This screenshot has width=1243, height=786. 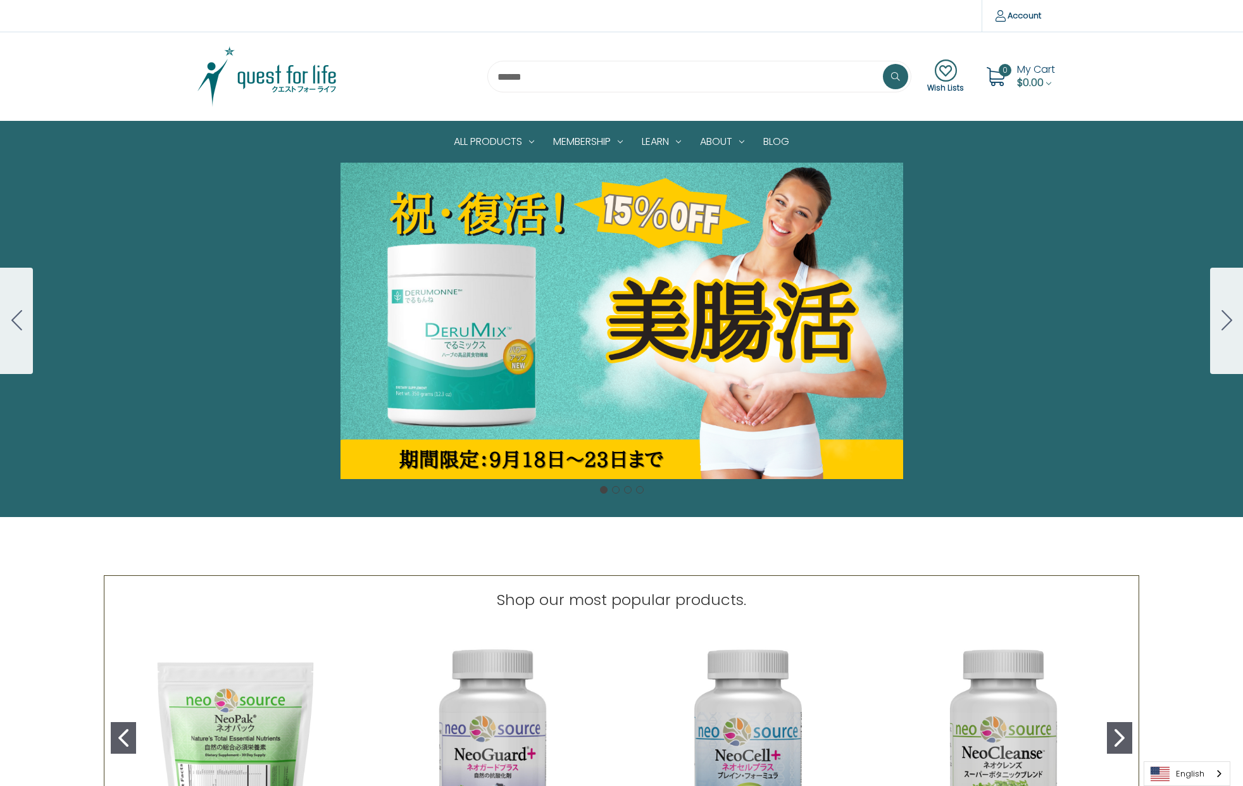 I want to click on button: Go to slide 4, so click(x=640, y=490).